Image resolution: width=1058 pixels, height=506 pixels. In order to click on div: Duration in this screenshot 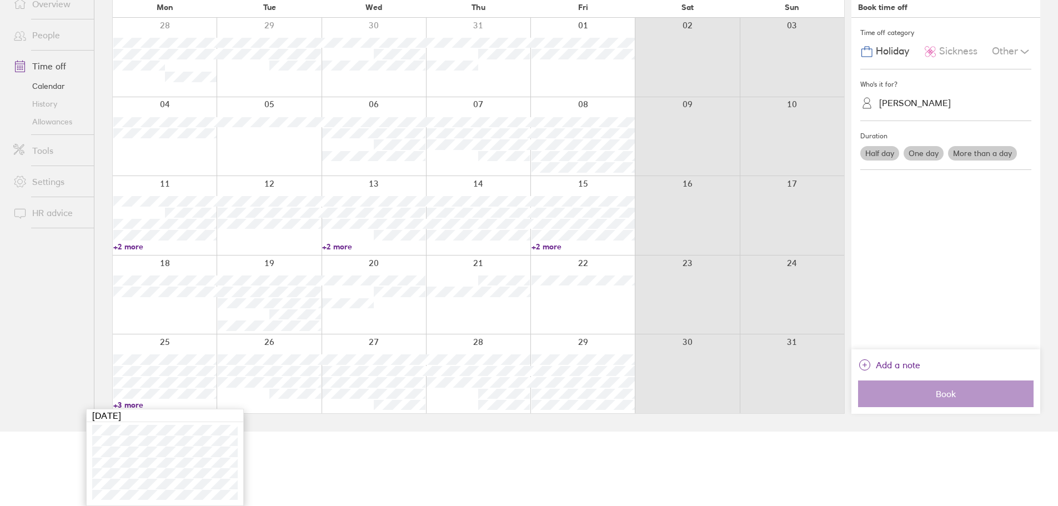, I will do `click(945, 136)`.